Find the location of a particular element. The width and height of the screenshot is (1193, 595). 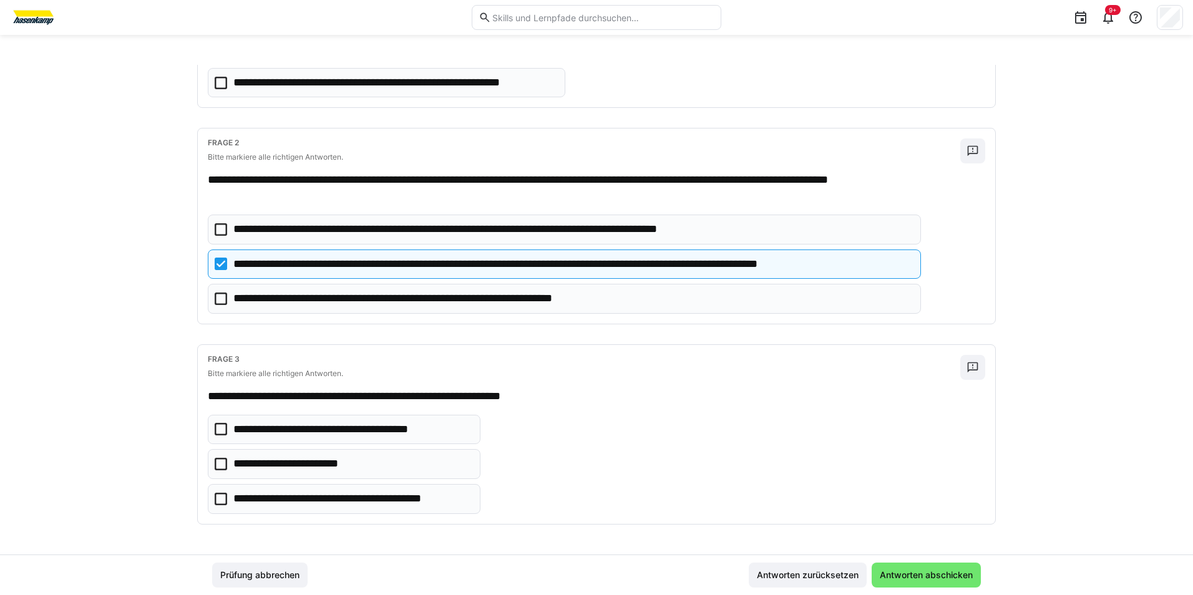

span: Antworten abschicken is located at coordinates (926, 575).